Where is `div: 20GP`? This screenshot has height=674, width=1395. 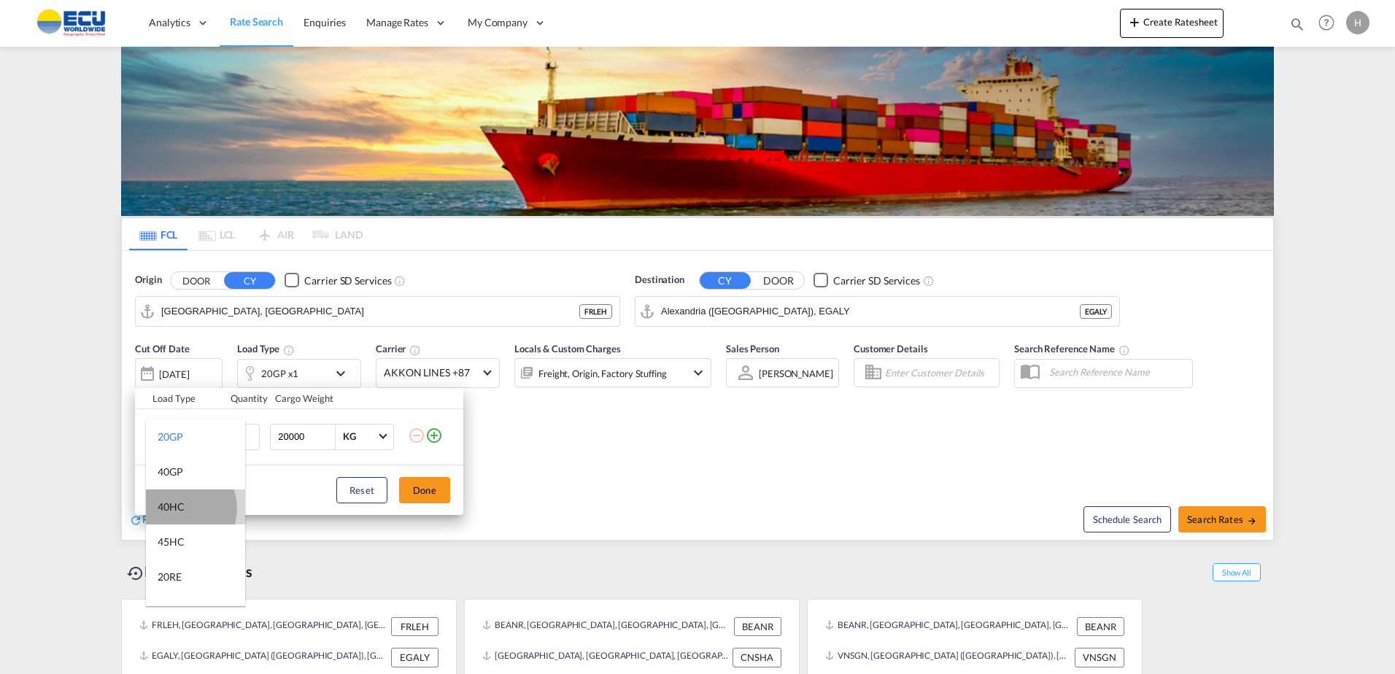
div: 20GP is located at coordinates (170, 437).